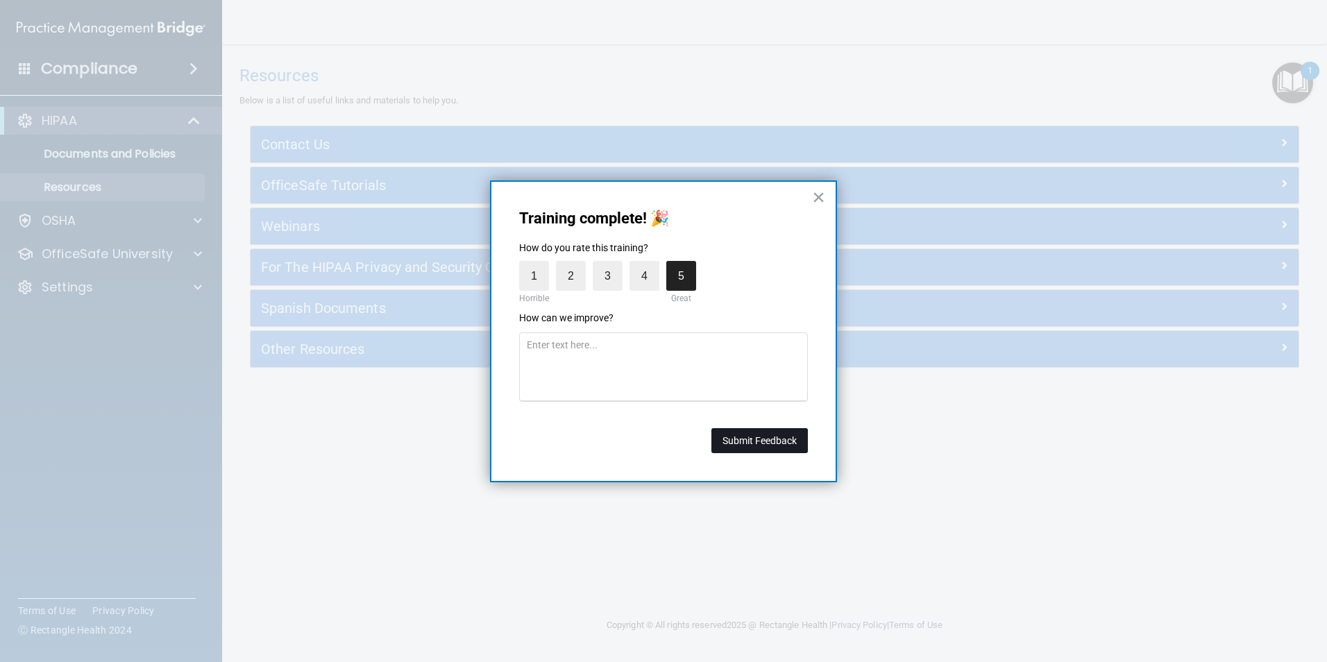 The width and height of the screenshot is (1327, 662). Describe the element at coordinates (664, 319) in the screenshot. I see `p: How can we improve?` at that location.